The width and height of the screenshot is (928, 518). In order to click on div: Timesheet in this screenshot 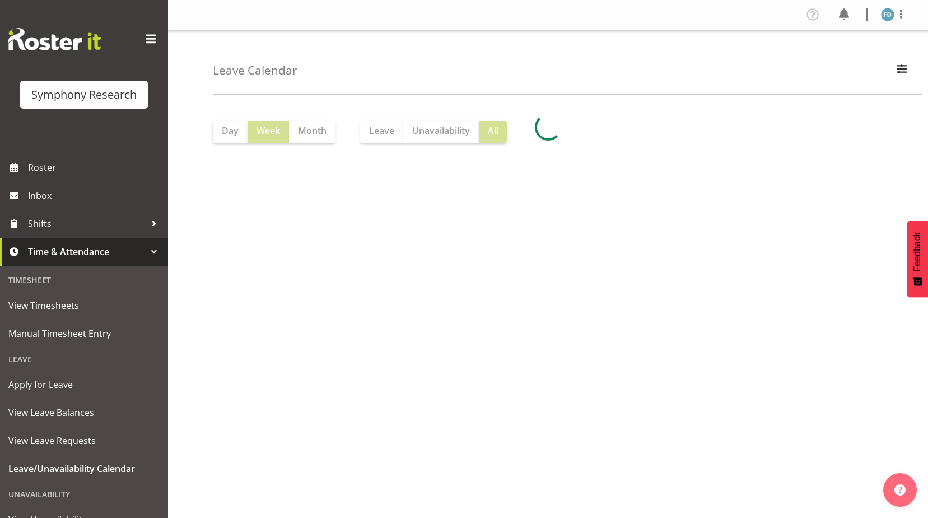, I will do `click(84, 279)`.